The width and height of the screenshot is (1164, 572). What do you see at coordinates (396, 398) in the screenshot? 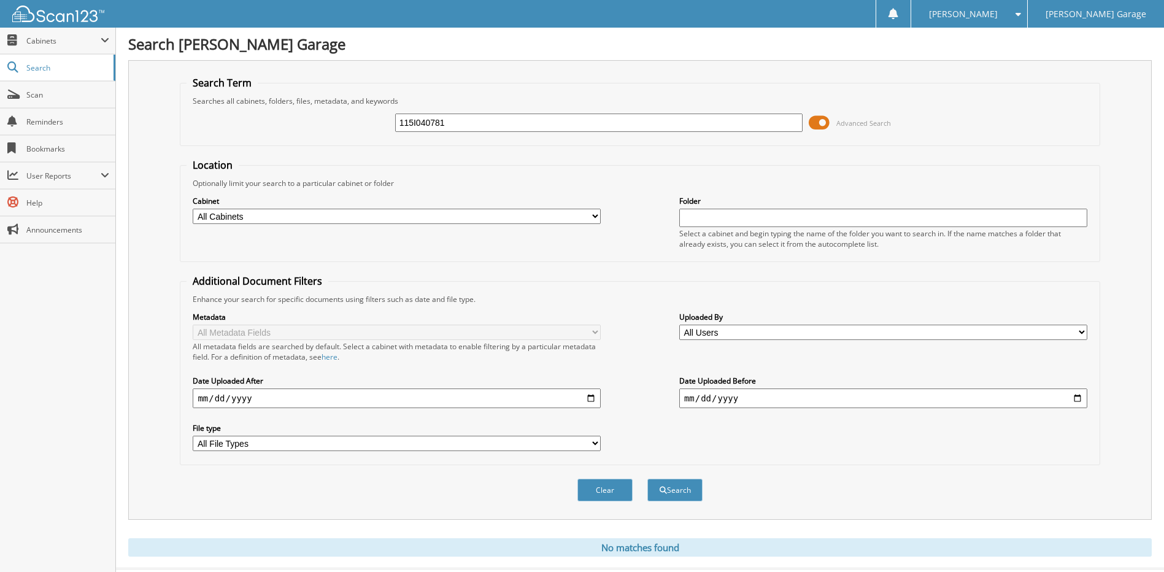
I see `input: start` at bounding box center [396, 398].